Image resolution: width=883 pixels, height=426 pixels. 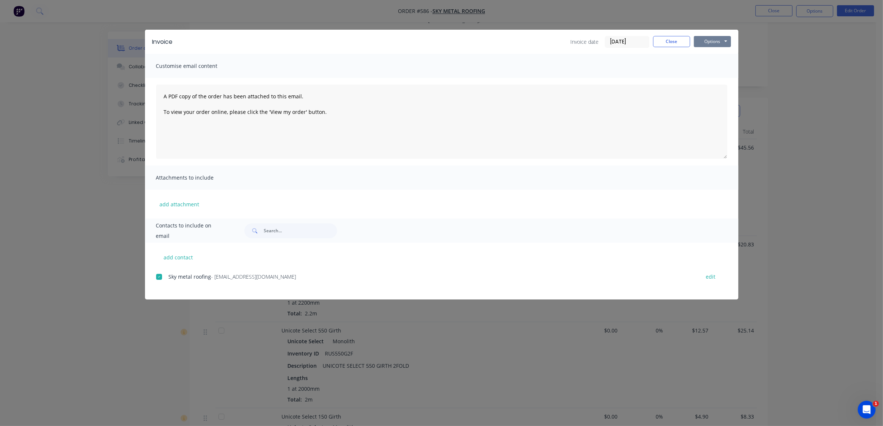 What do you see at coordinates (713, 42) in the screenshot?
I see `button: Options` at bounding box center [713, 42].